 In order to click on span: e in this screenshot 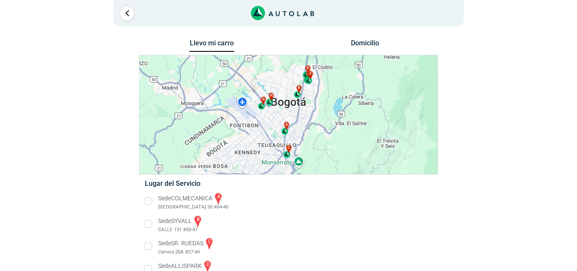, I will do `click(309, 74)`.